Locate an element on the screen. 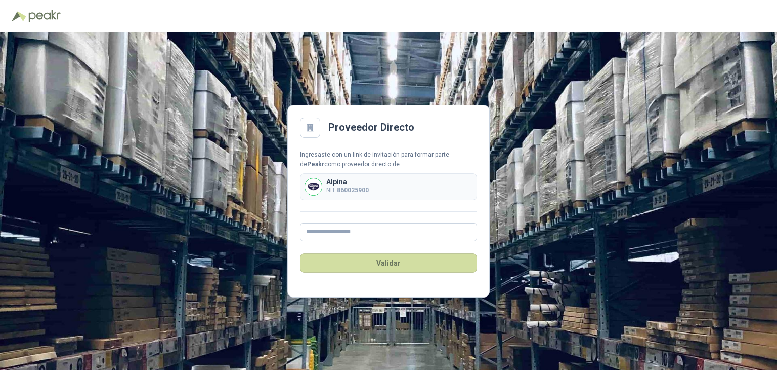 This screenshot has height=370, width=777. p: Alpina is located at coordinates (348, 182).